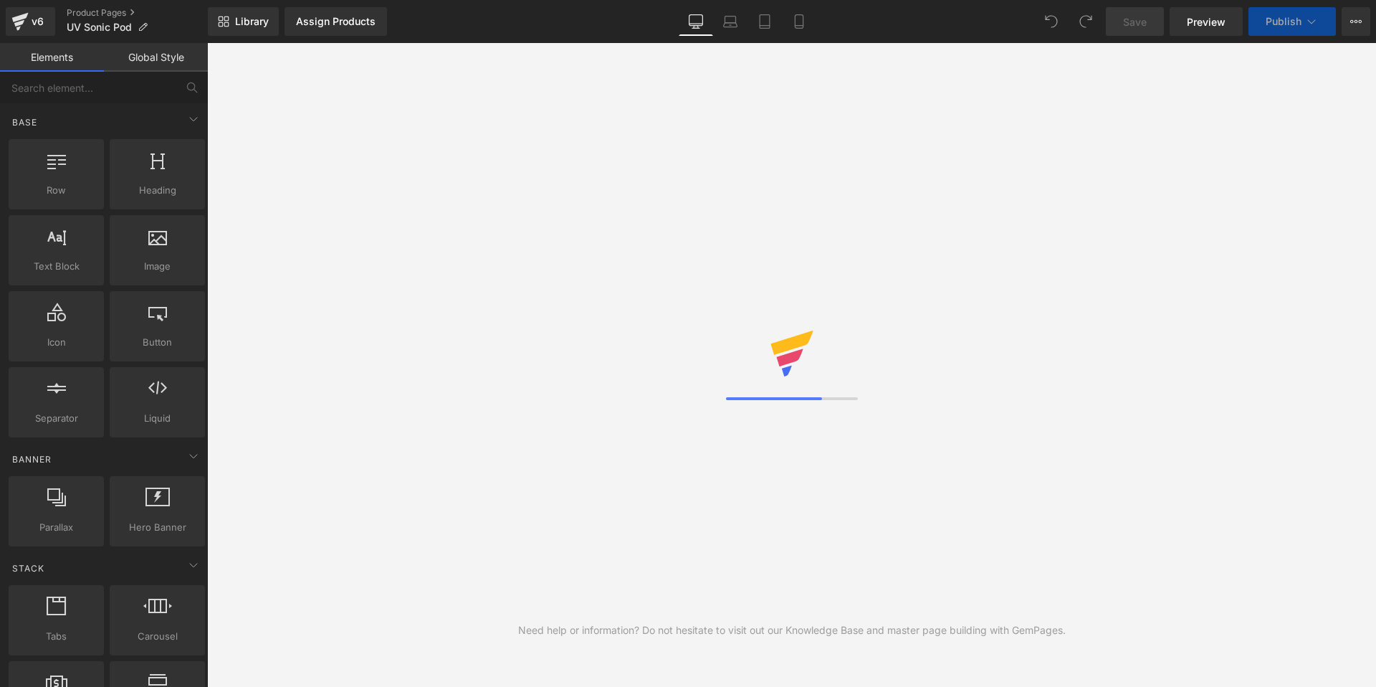 The image size is (1376, 687). Describe the element at coordinates (30, 22) in the screenshot. I see `a: v6` at that location.